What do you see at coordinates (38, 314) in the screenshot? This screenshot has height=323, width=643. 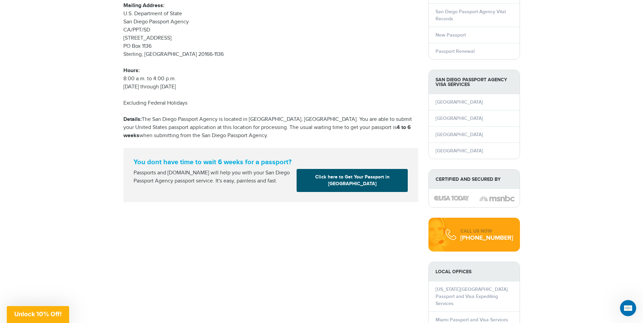 I see `span: Unlock 10% Off!` at bounding box center [38, 314].